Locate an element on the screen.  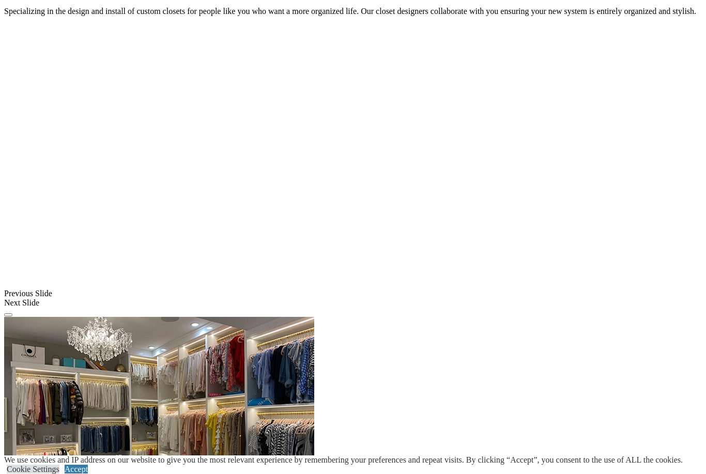
a: Accept is located at coordinates (76, 469).